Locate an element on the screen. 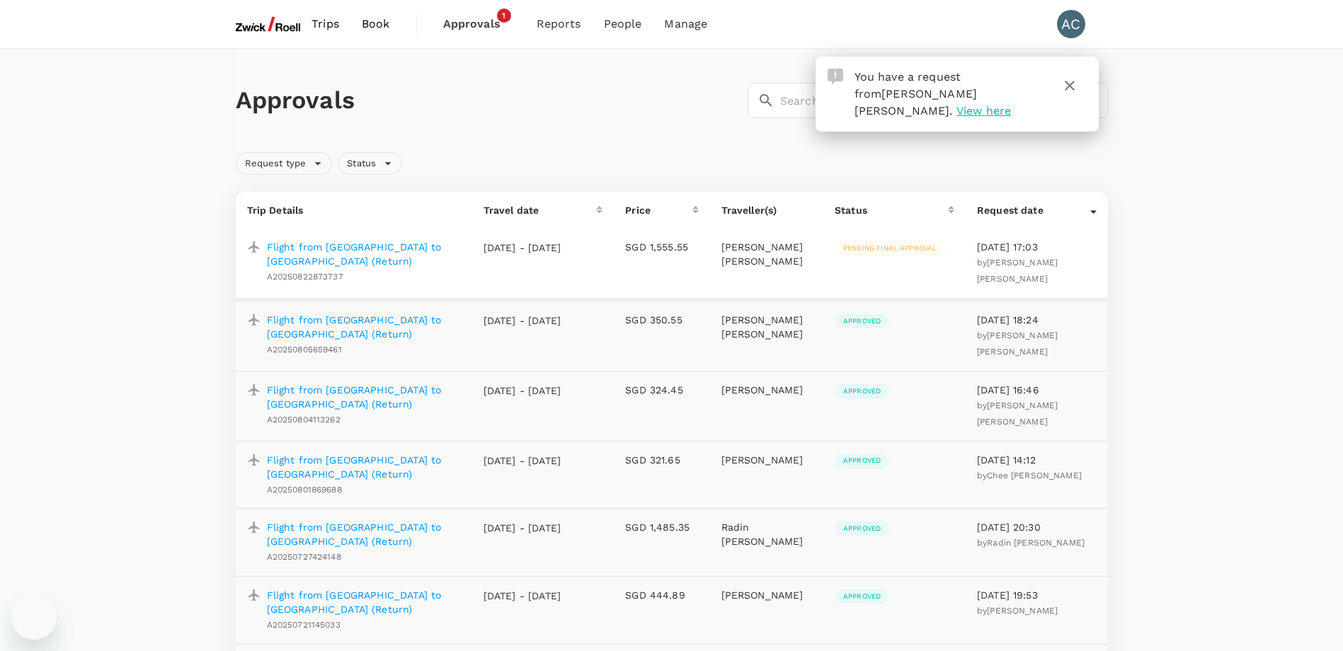 This screenshot has width=1343, height=651. span: A20250805659461 is located at coordinates (304, 350).